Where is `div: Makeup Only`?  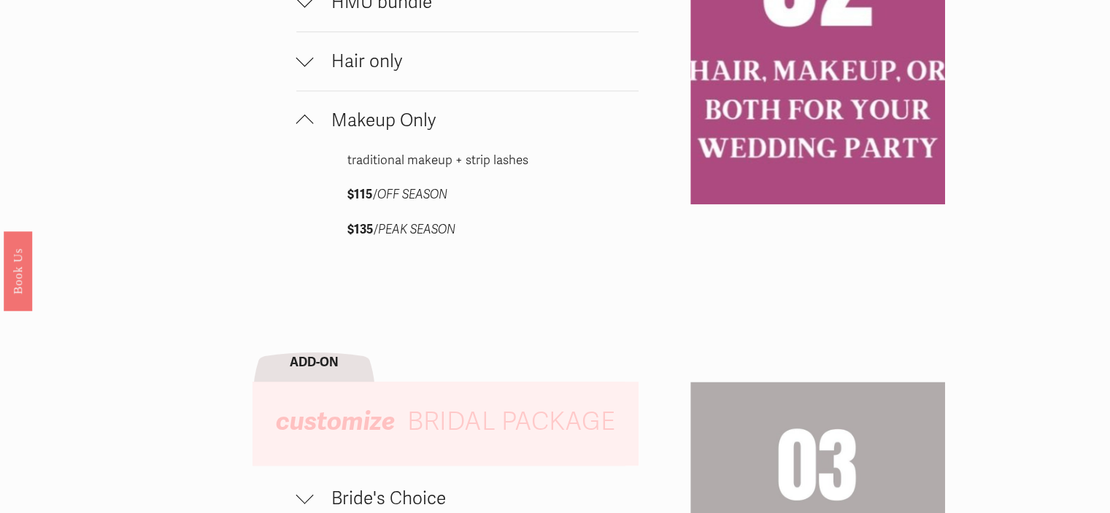 div: Makeup Only is located at coordinates (467, 201).